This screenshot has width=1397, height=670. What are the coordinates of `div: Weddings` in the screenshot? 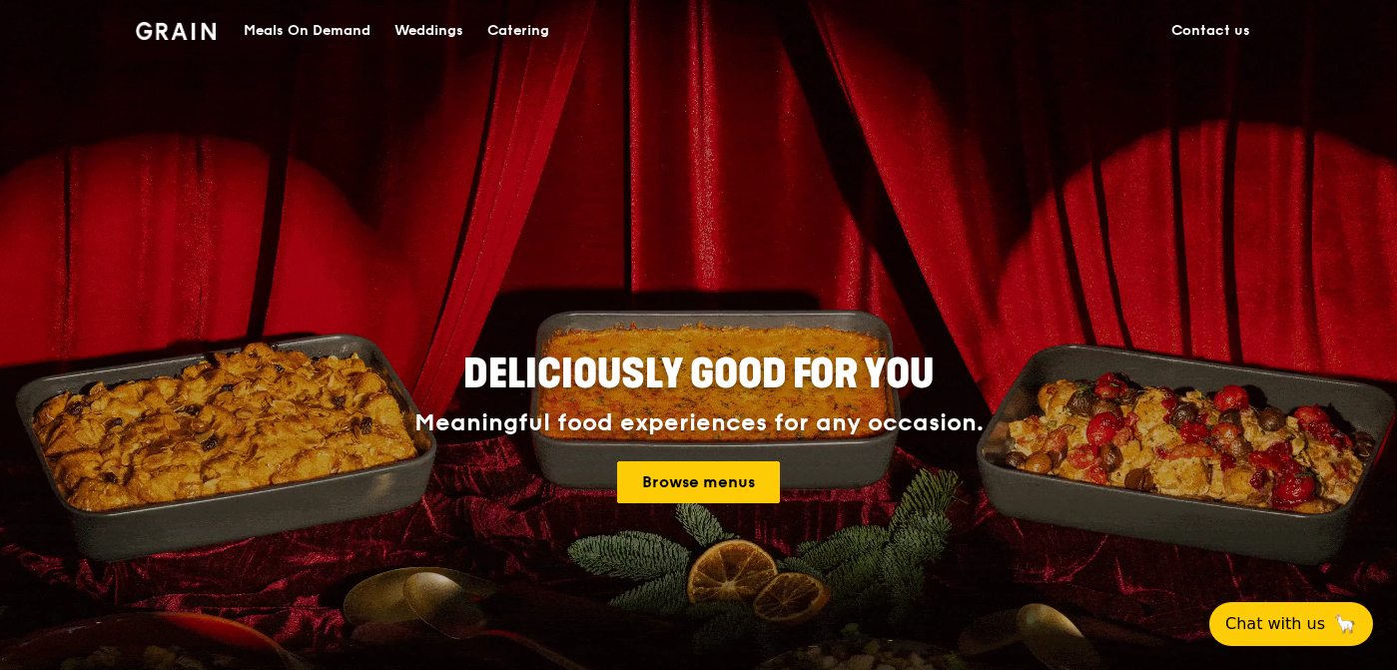 It's located at (428, 31).